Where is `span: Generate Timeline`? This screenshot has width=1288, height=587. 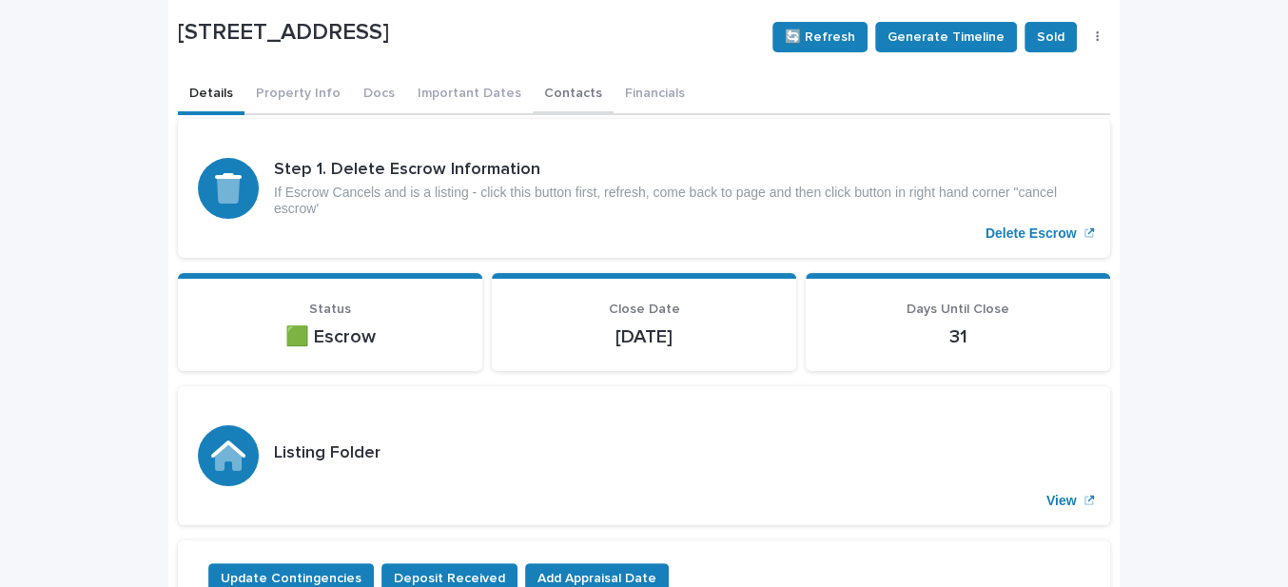
span: Generate Timeline is located at coordinates (946, 37).